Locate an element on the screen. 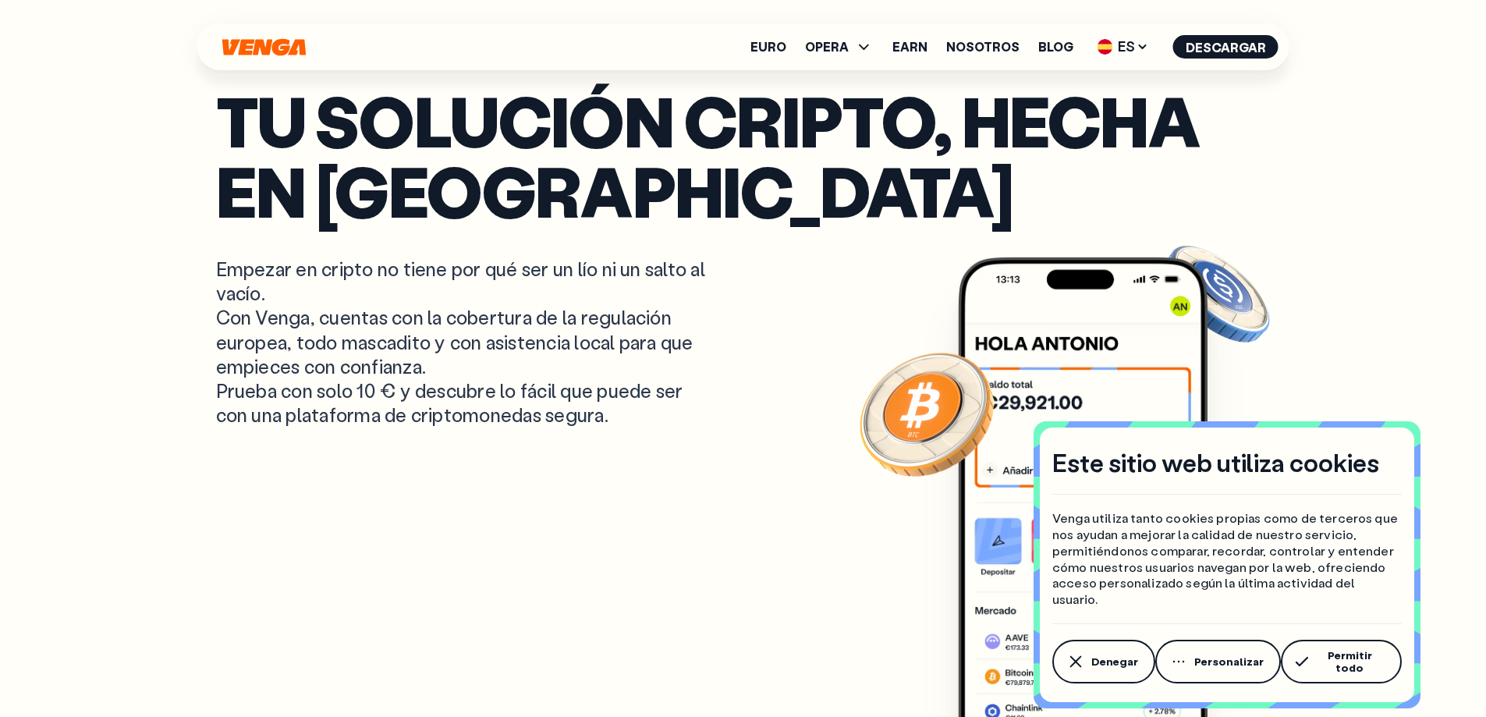 The image size is (1486, 717). a: Euro is located at coordinates (769, 47).